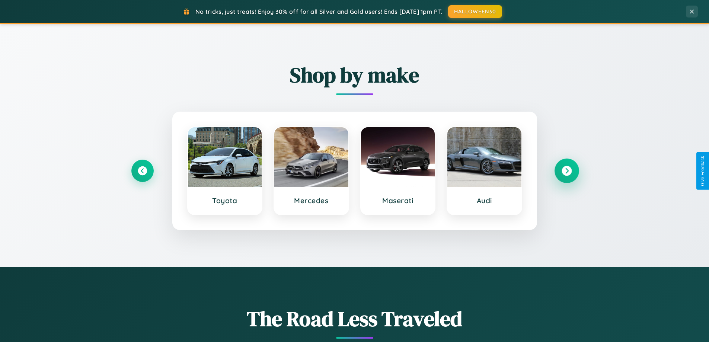  Describe the element at coordinates (225, 201) in the screenshot. I see `h3: Toyota` at that location.